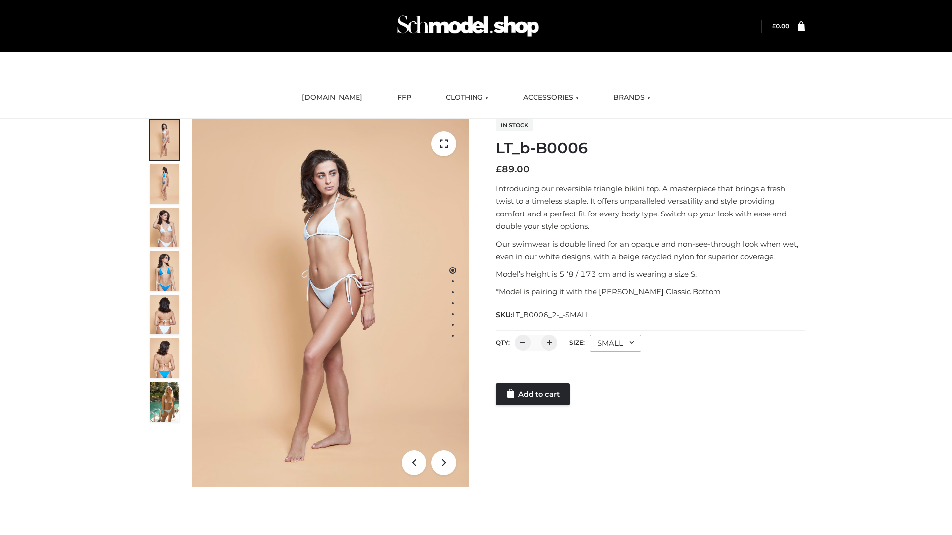 The width and height of the screenshot is (952, 535). What do you see at coordinates (650, 275) in the screenshot?
I see `p: Model’s height is 5 ‘8 / 173 cm and is wearing a size S.` at bounding box center [650, 275].